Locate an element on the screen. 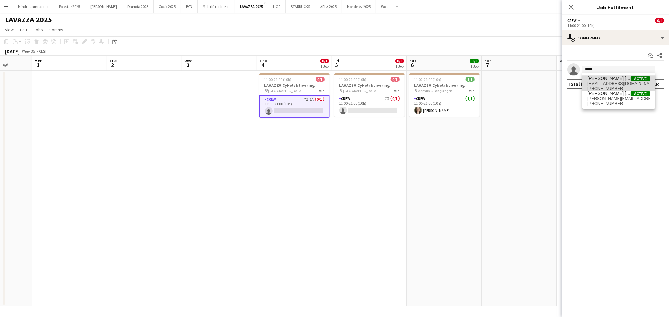 This screenshot has height=317, width=669. a: Edit is located at coordinates (24, 30).